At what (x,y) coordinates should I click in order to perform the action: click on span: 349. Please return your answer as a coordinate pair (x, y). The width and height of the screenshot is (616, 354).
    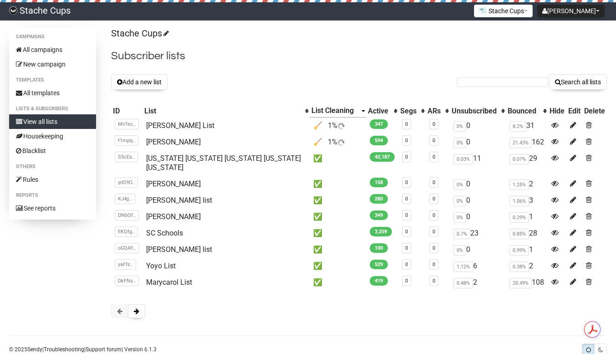
    Looking at the image, I should click on (379, 215).